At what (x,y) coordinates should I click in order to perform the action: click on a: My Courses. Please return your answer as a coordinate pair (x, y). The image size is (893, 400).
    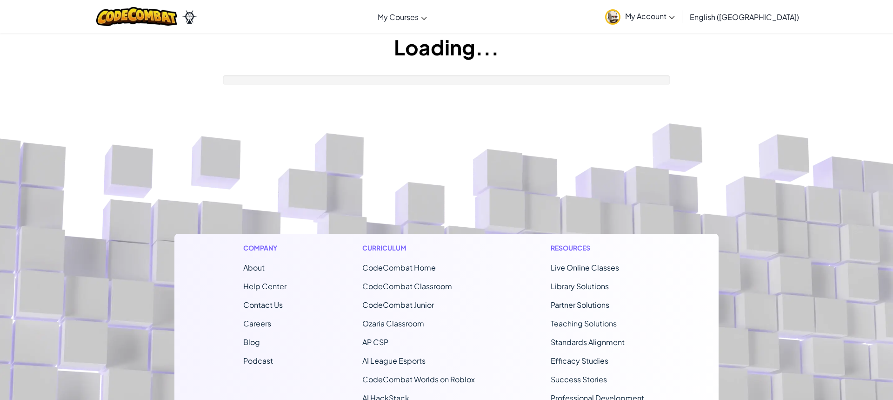
    Looking at the image, I should click on (402, 17).